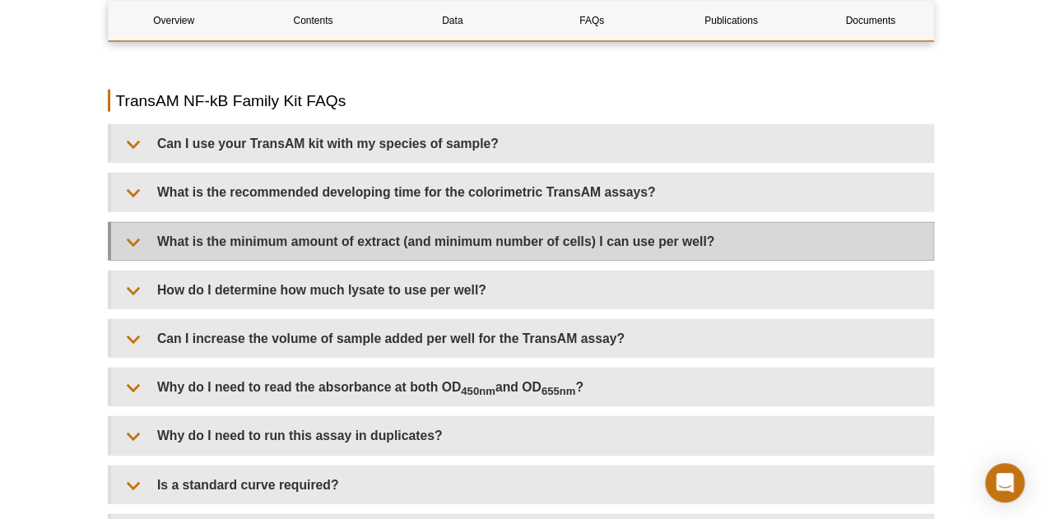  What do you see at coordinates (522, 338) in the screenshot?
I see `summary: Can I increase the volume of sample added per well for the TransAM assay?` at bounding box center [522, 338].